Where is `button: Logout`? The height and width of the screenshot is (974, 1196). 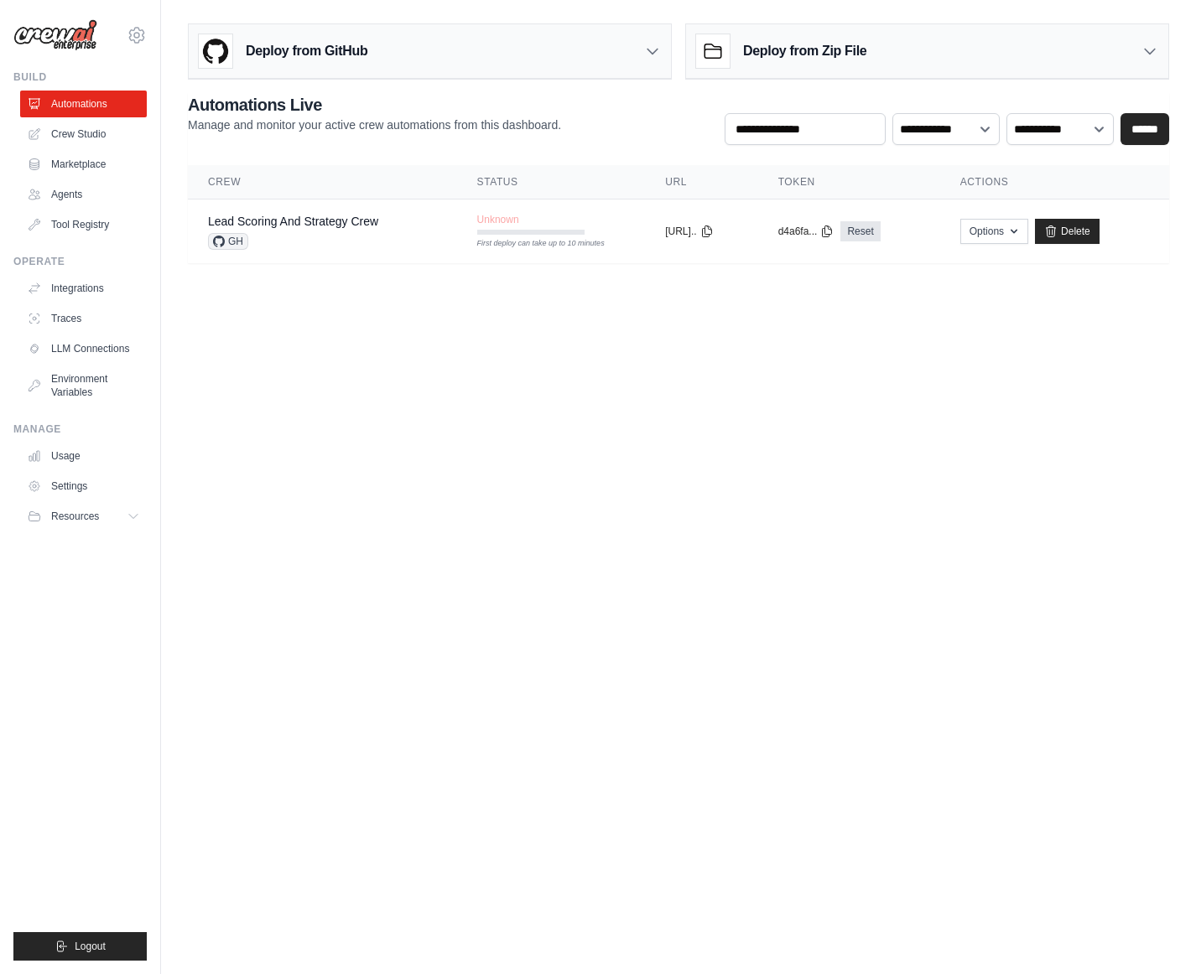 button: Logout is located at coordinates (80, 947).